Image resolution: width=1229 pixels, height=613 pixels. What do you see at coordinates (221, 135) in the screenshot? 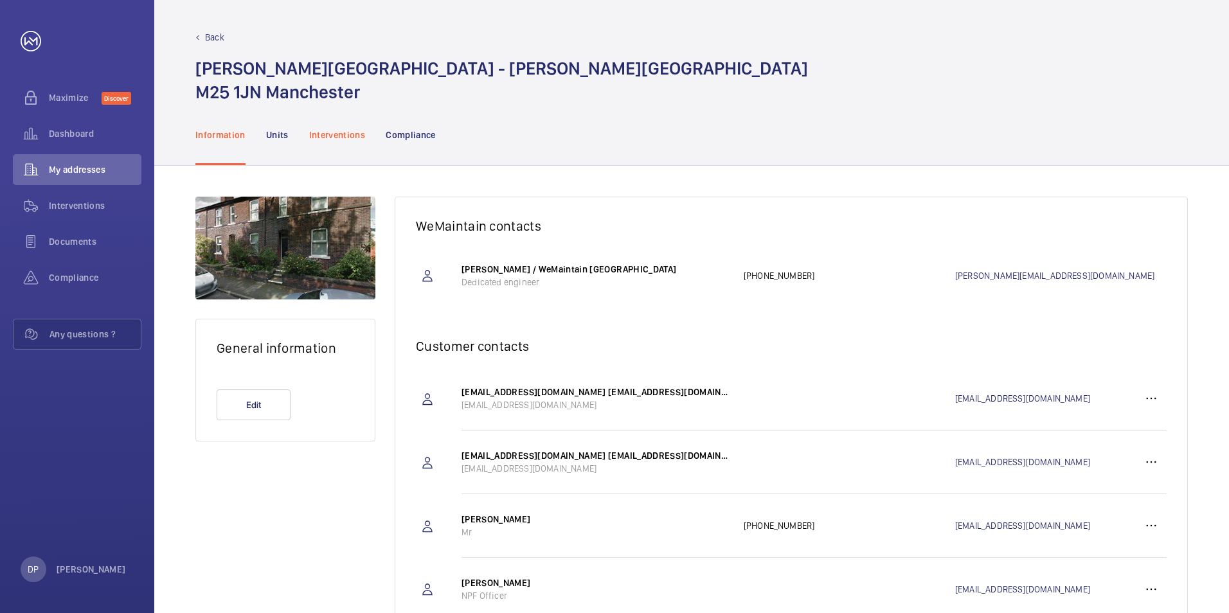
I see `p: Information` at bounding box center [221, 135].